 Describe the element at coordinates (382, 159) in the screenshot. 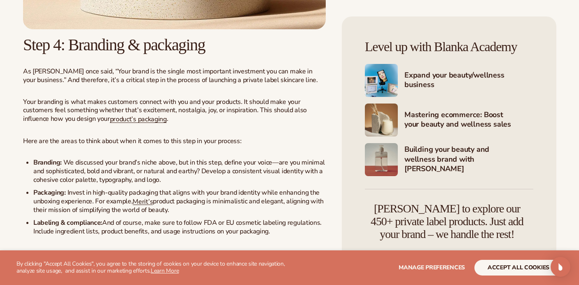

I see `img: Shopify Image 5` at that location.